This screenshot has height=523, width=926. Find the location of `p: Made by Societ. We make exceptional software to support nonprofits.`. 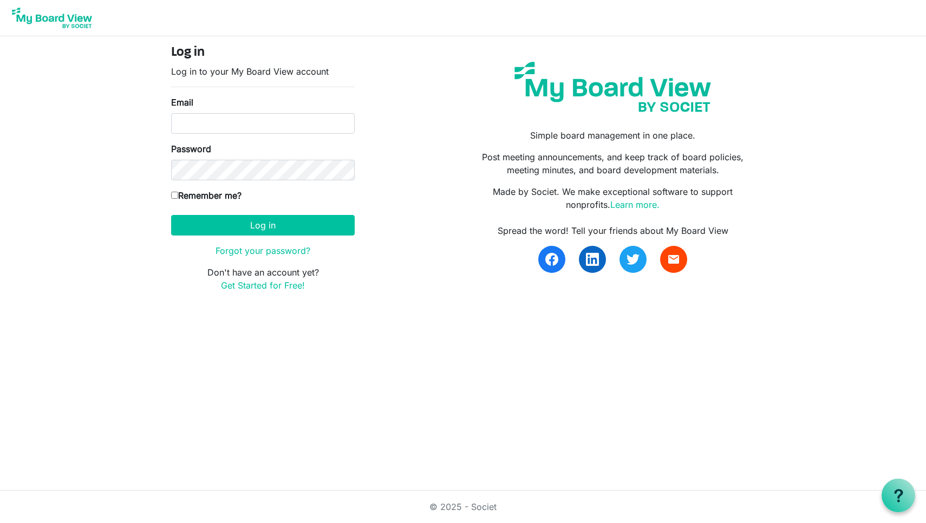

p: Made by Societ. We make exceptional software to support nonprofits. is located at coordinates (613, 198).